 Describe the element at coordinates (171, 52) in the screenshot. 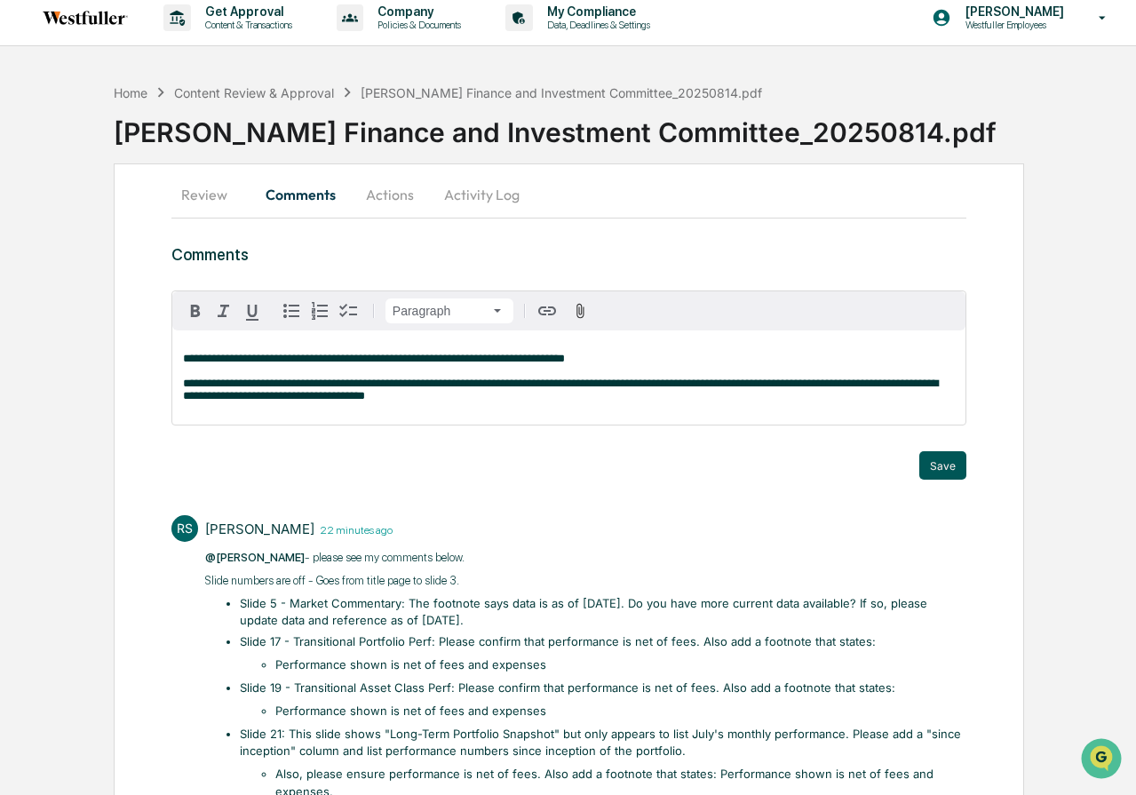

I see `p: How can we help?` at that location.